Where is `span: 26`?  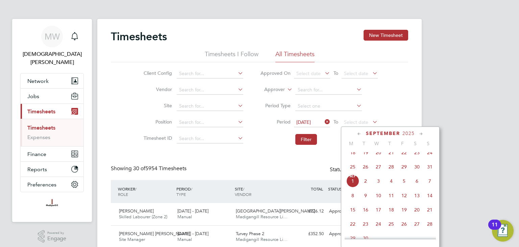 span: 26 is located at coordinates (404, 224).